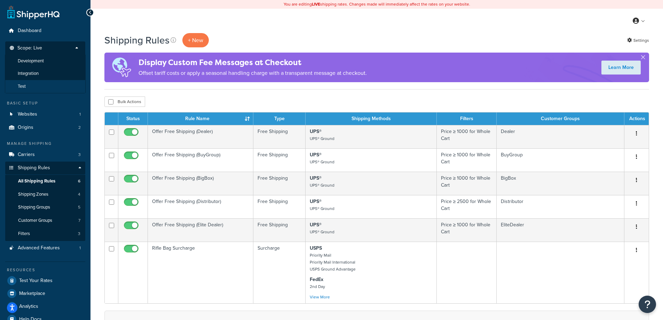 Image resolution: width=663 pixels, height=320 pixels. Describe the element at coordinates (45, 194) in the screenshot. I see `a: Shipping Zones 4` at that location.